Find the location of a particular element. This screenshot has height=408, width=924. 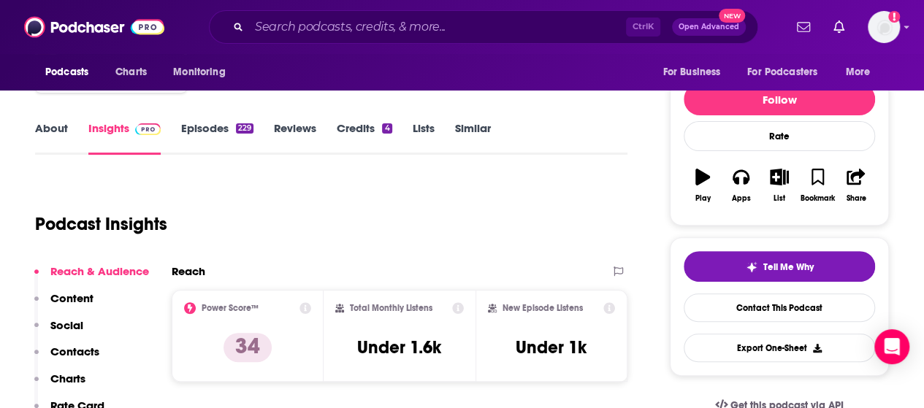

img: Podchaser - Follow, Share and Rate Podcasts is located at coordinates (94, 27).